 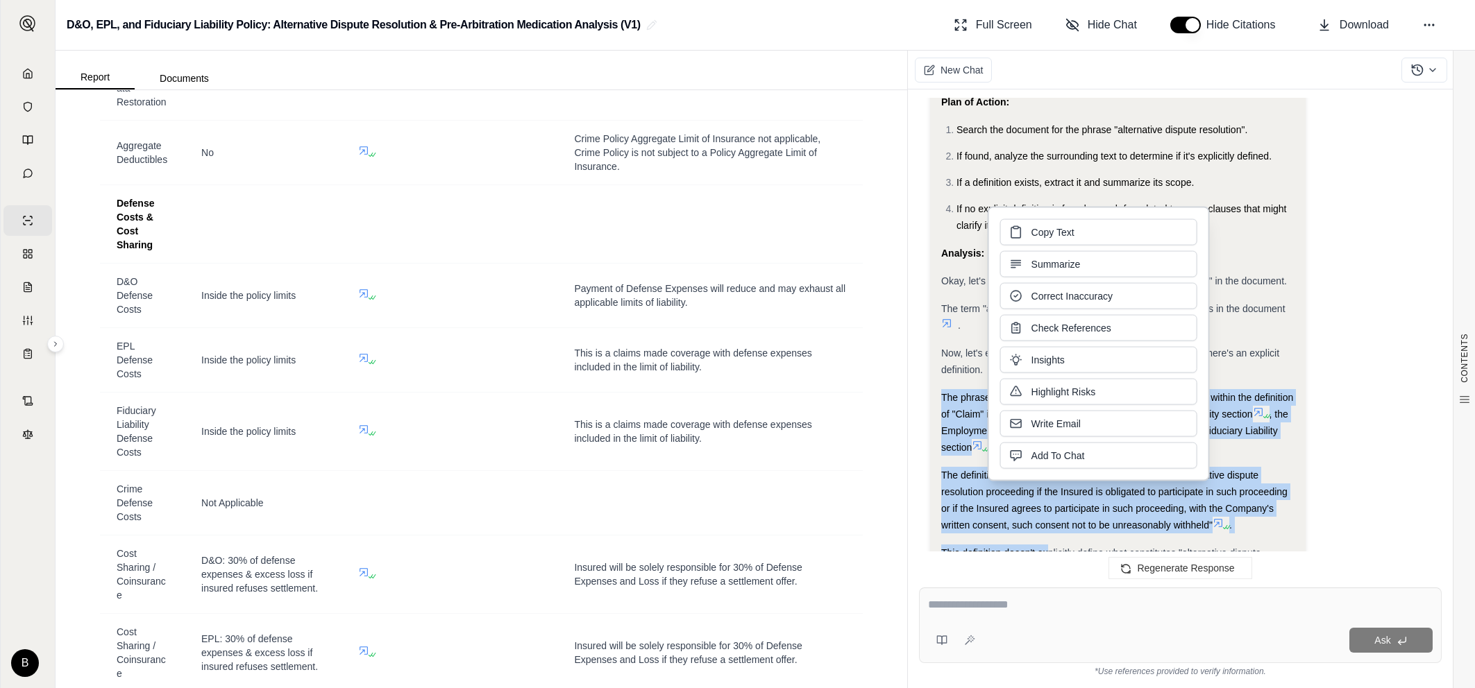 What do you see at coordinates (28, 74) in the screenshot?
I see `a: Home` at bounding box center [28, 74].